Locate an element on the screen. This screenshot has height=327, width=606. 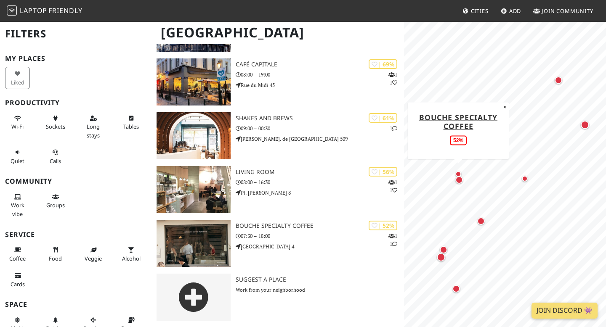
p: Work from your neighborhood is located at coordinates (320, 290).